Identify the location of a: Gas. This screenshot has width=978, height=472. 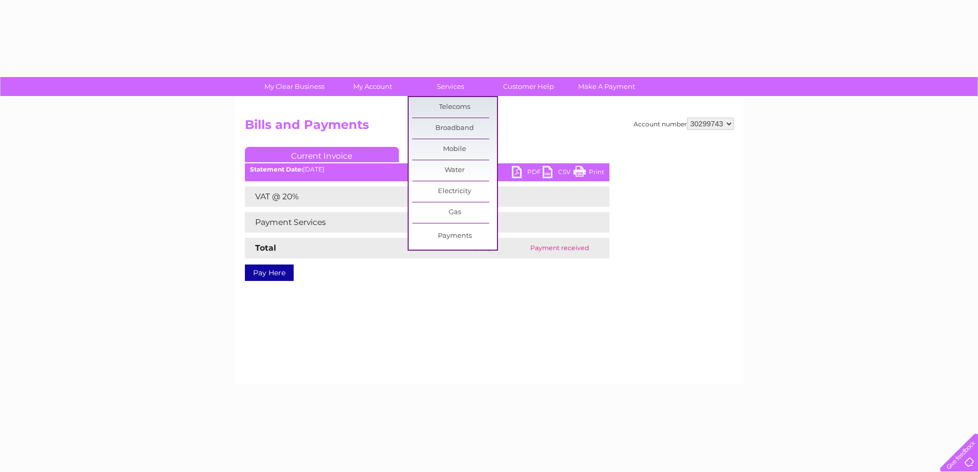
(454, 213).